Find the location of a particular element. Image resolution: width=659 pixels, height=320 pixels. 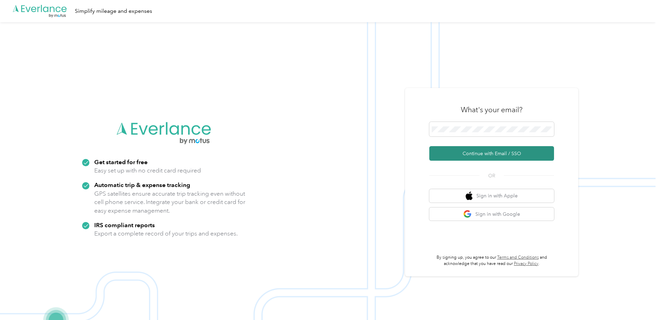

span: OR is located at coordinates (492, 176).